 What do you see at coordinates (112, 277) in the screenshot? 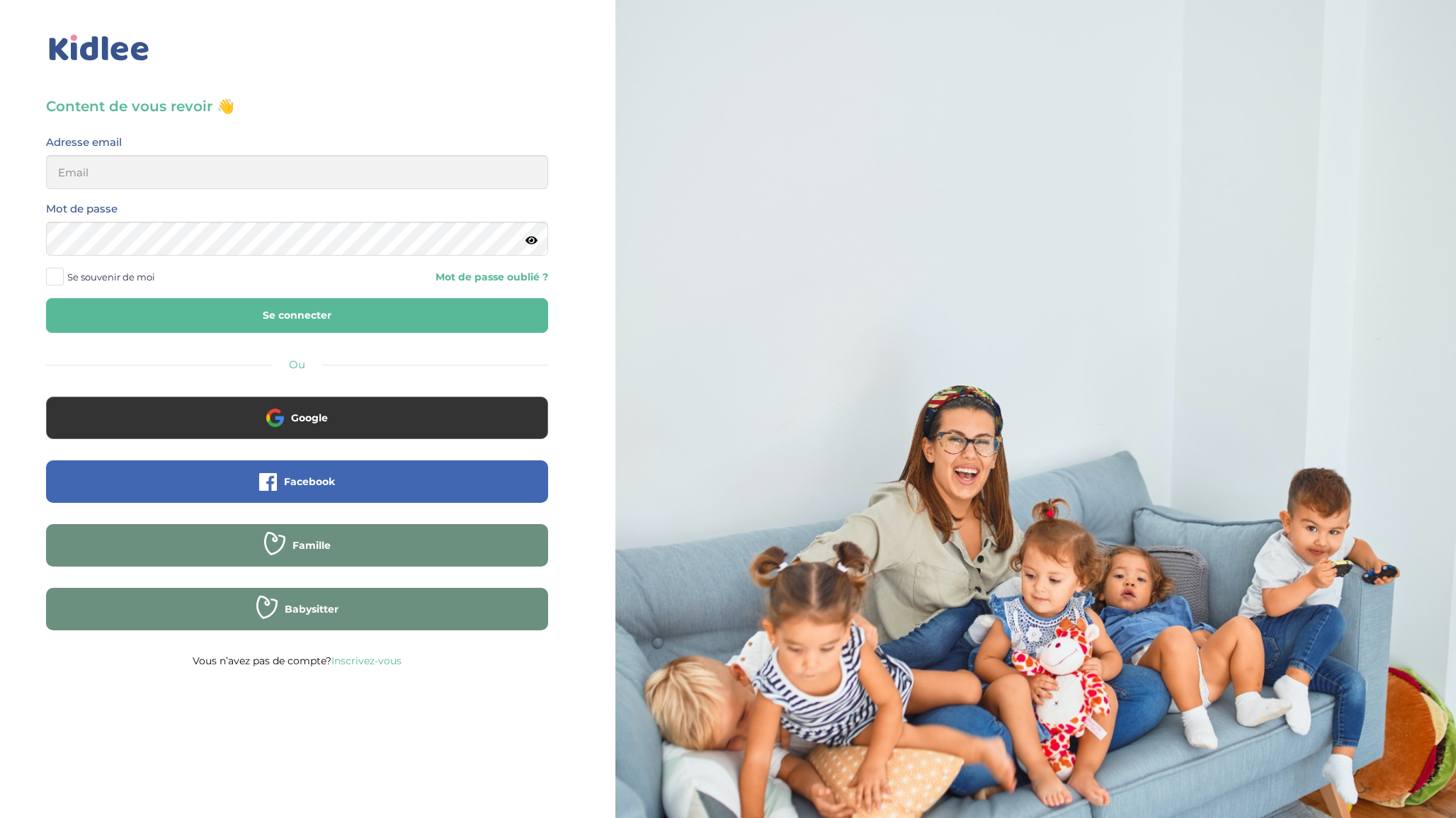
I see `span: Se souvenir de moi` at bounding box center [112, 277].